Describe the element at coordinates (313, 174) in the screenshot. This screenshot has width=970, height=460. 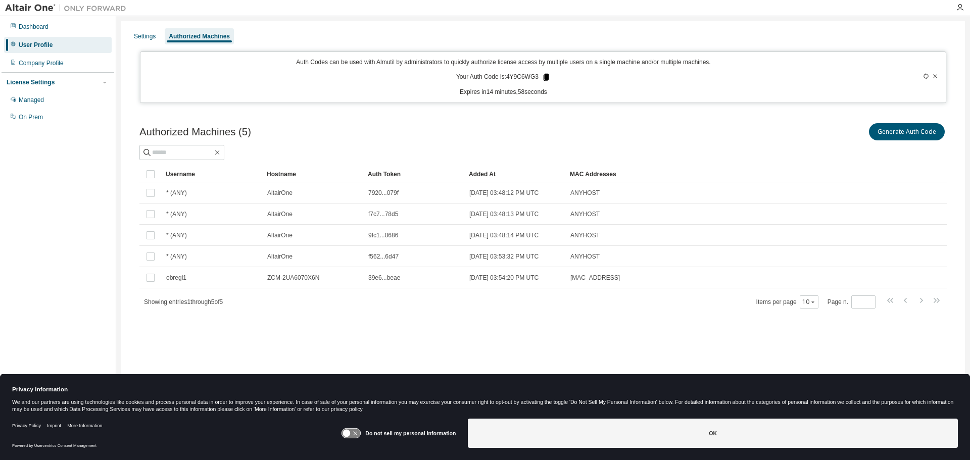
I see `div: Hostname` at that location.